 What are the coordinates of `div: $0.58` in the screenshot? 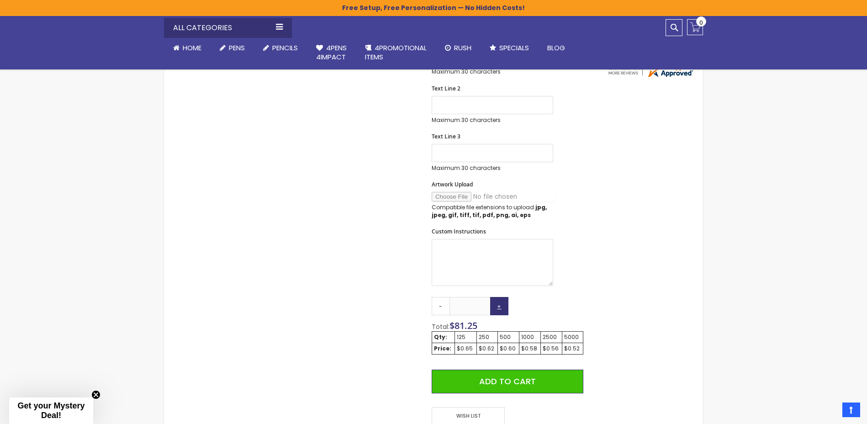 It's located at (530, 349).